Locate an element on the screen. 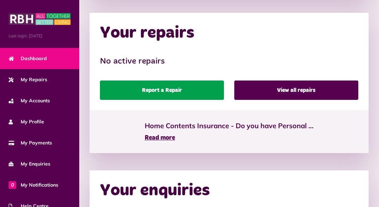 This screenshot has width=379, height=207. span: Read more is located at coordinates (160, 138).